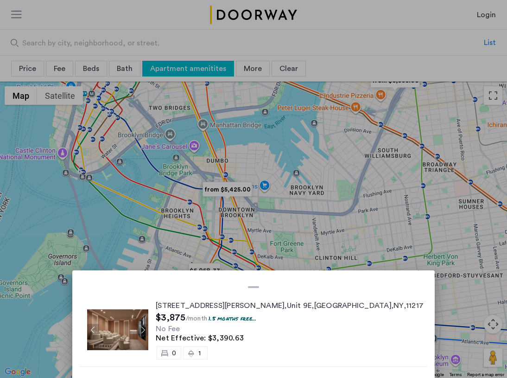  What do you see at coordinates (233, 318) in the screenshot?
I see `p: 1.5 months free...` at bounding box center [233, 318].